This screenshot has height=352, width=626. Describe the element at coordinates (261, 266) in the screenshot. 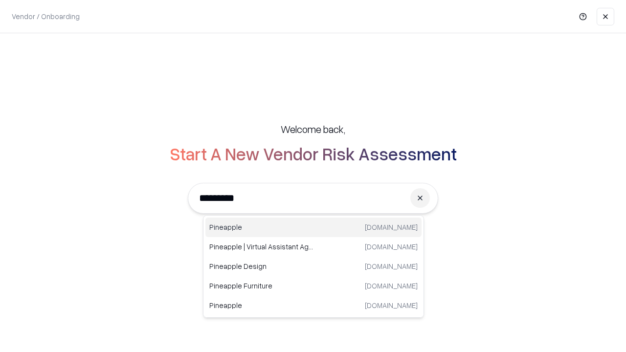

I see `p: Pineapple Design` at that location.